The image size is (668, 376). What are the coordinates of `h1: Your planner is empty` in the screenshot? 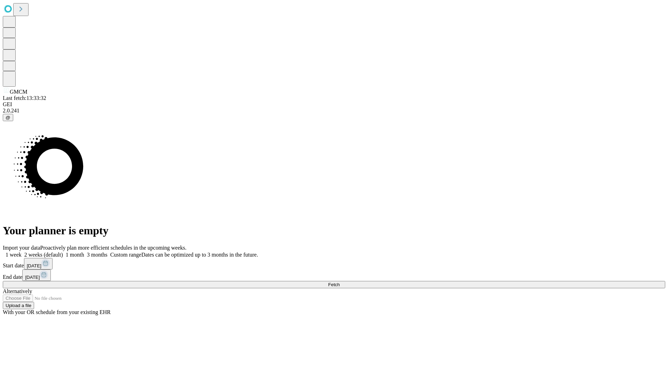 It's located at (334, 230).